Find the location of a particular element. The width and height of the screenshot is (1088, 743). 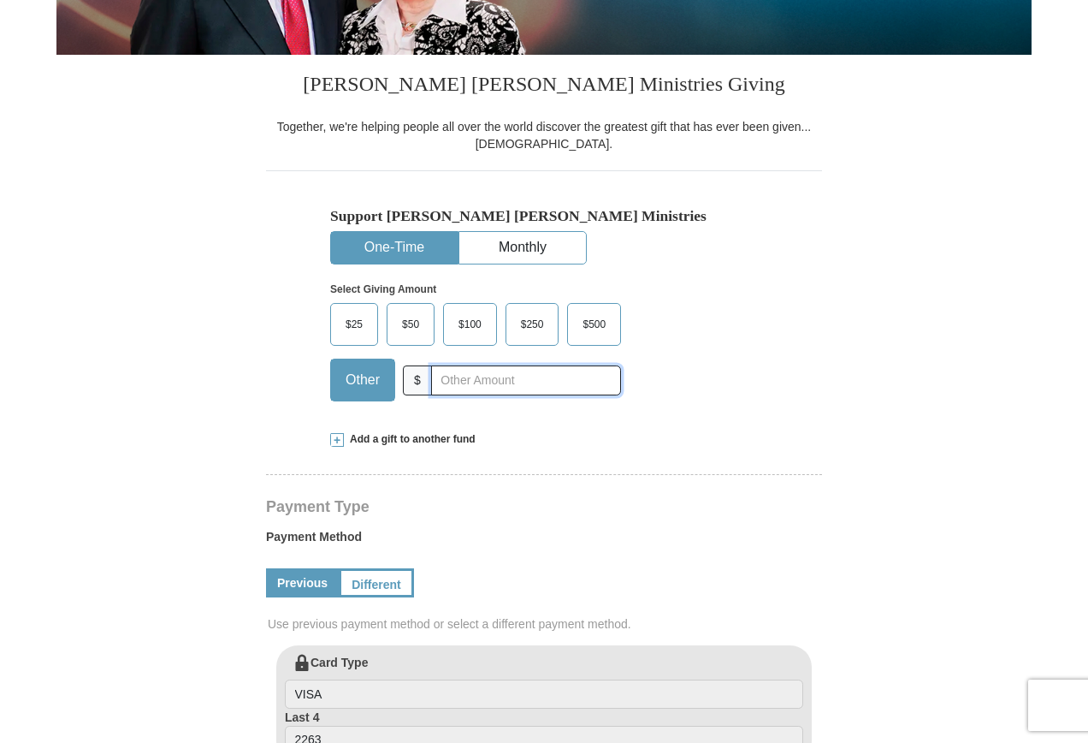

span: $500 is located at coordinates (594, 324).